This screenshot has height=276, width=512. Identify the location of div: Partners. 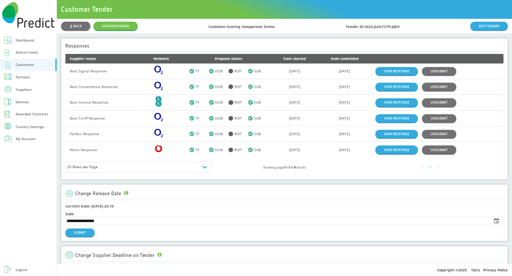
(23, 77).